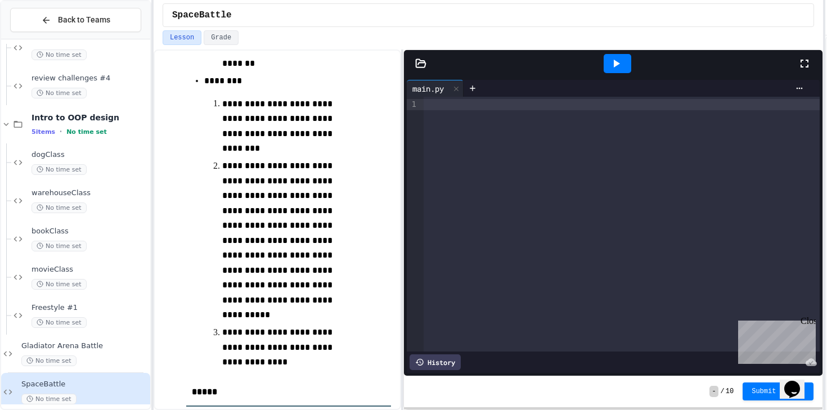  Describe the element at coordinates (435, 362) in the screenshot. I see `div: History` at that location.